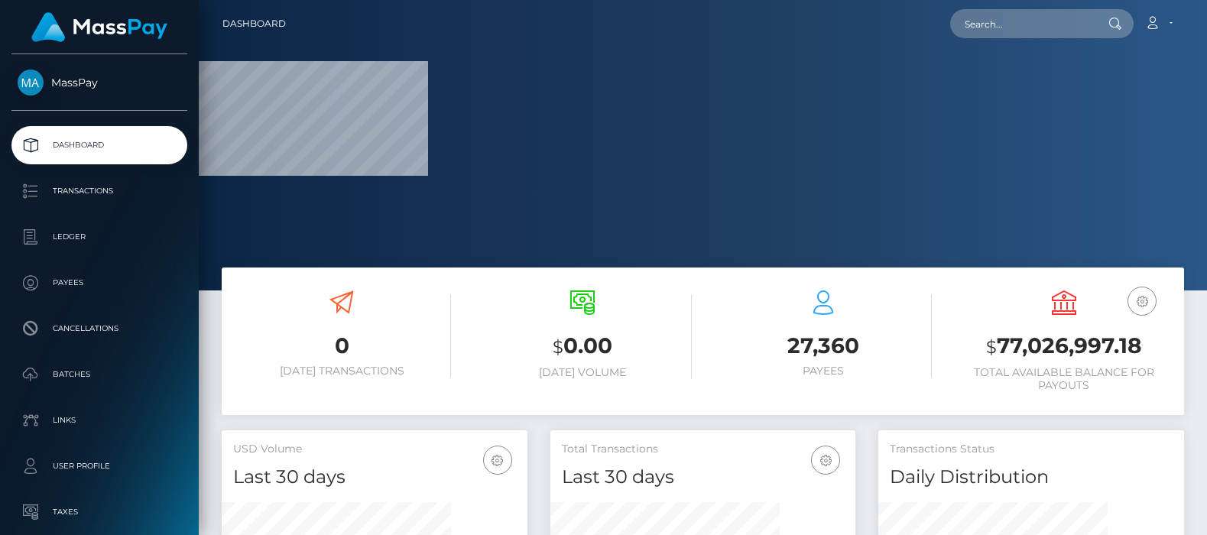 The width and height of the screenshot is (1207, 535). I want to click on h6: Payees, so click(823, 371).